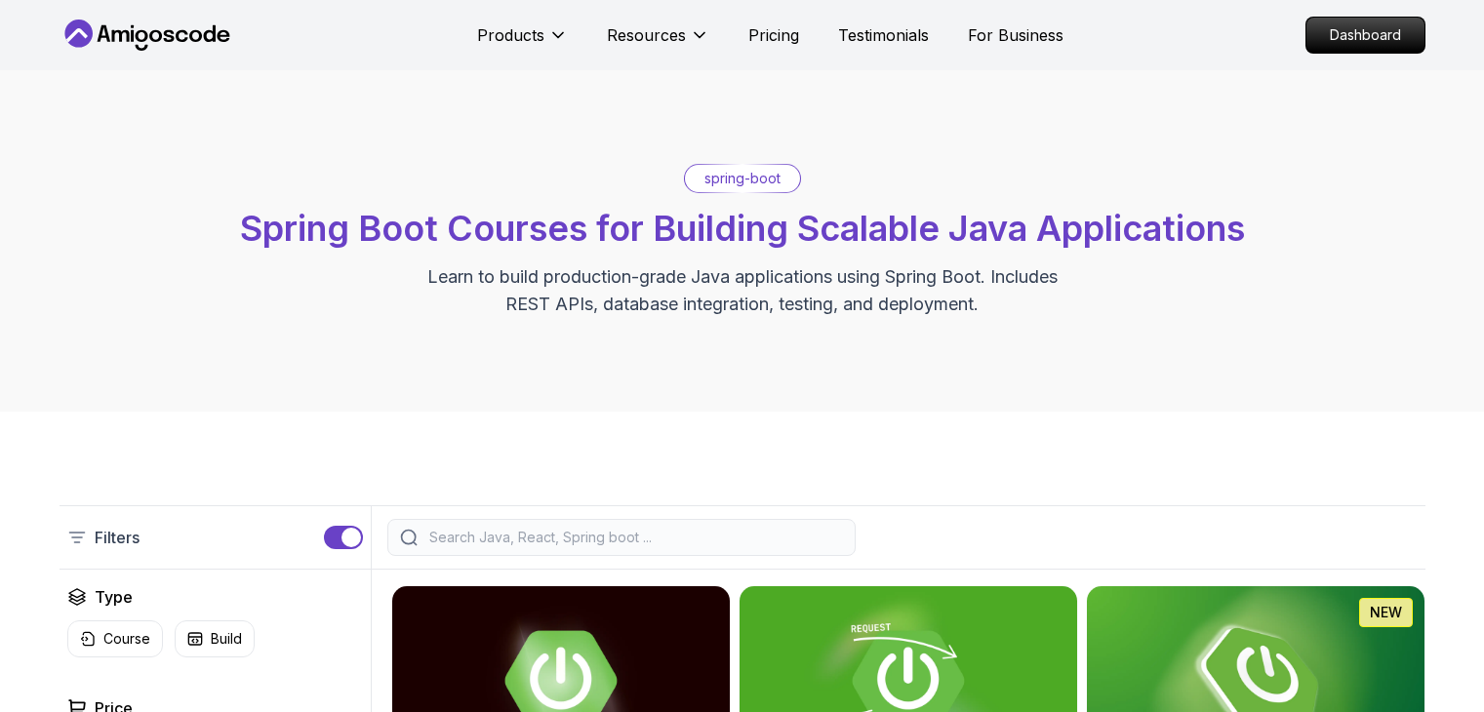  What do you see at coordinates (510, 35) in the screenshot?
I see `p: Products` at bounding box center [510, 35].